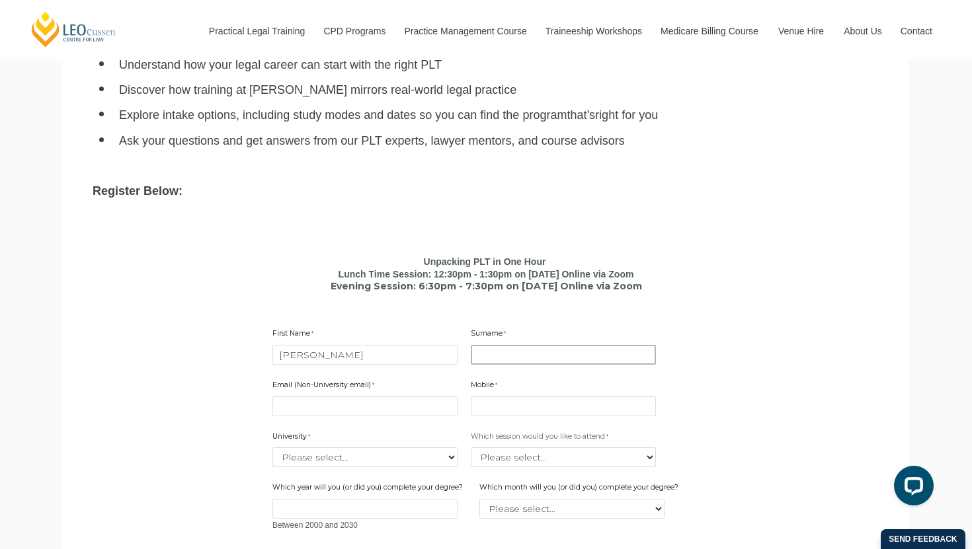 This screenshot has width=972, height=549. Describe the element at coordinates (537, 436) in the screenshot. I see `span: Which session would you like to attend` at that location.